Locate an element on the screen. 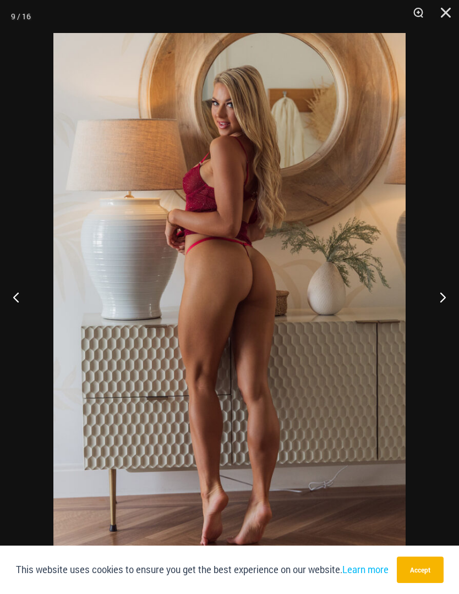  img: Guilty Pleasures Red 1260 Slip 689 Micro 02 is located at coordinates (229, 297).